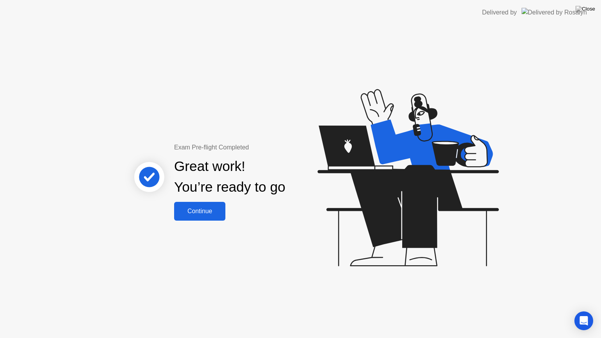 This screenshot has width=601, height=338. What do you see at coordinates (230, 177) in the screenshot?
I see `div: Great work! You’re ready to go` at bounding box center [230, 177].